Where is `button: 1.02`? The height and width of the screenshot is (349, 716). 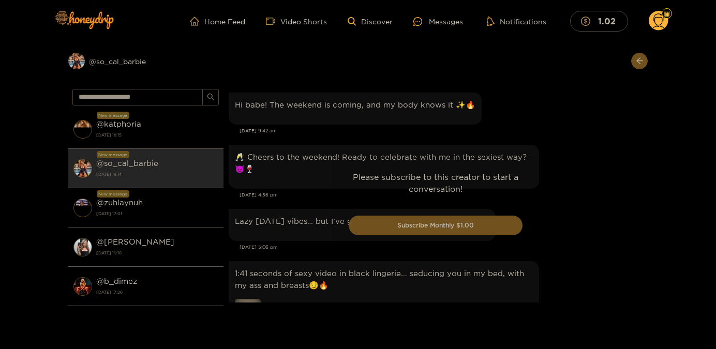 button: 1.02 is located at coordinates (599, 21).